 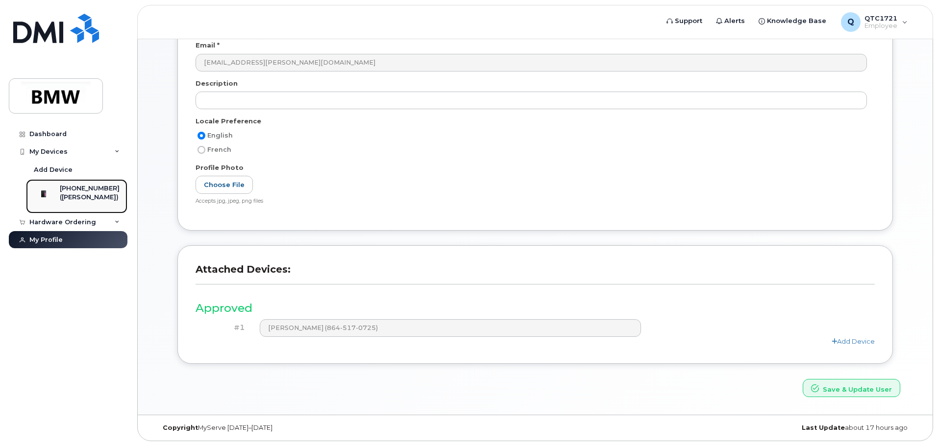 What do you see at coordinates (220, 135) in the screenshot?
I see `span: English` at bounding box center [220, 135].